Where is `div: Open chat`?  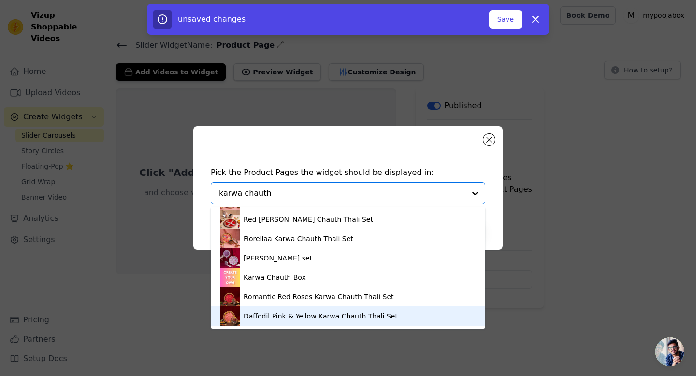
div: Open chat is located at coordinates (670, 352).